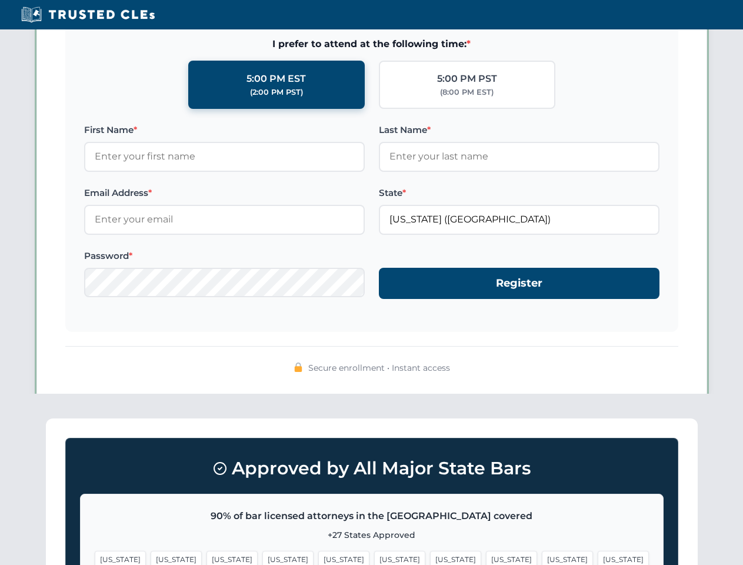  What do you see at coordinates (88, 15) in the screenshot?
I see `img: Trusted CLEs` at bounding box center [88, 15].